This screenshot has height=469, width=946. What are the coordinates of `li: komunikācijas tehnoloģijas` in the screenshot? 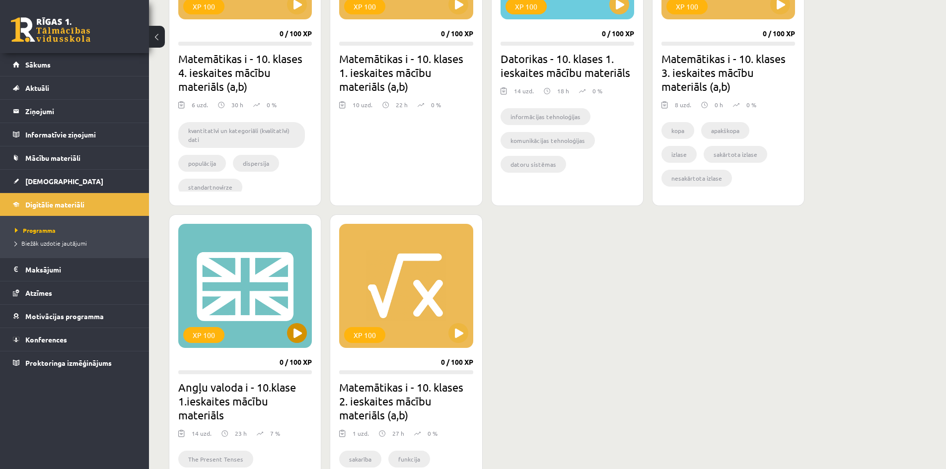 It's located at (548, 141).